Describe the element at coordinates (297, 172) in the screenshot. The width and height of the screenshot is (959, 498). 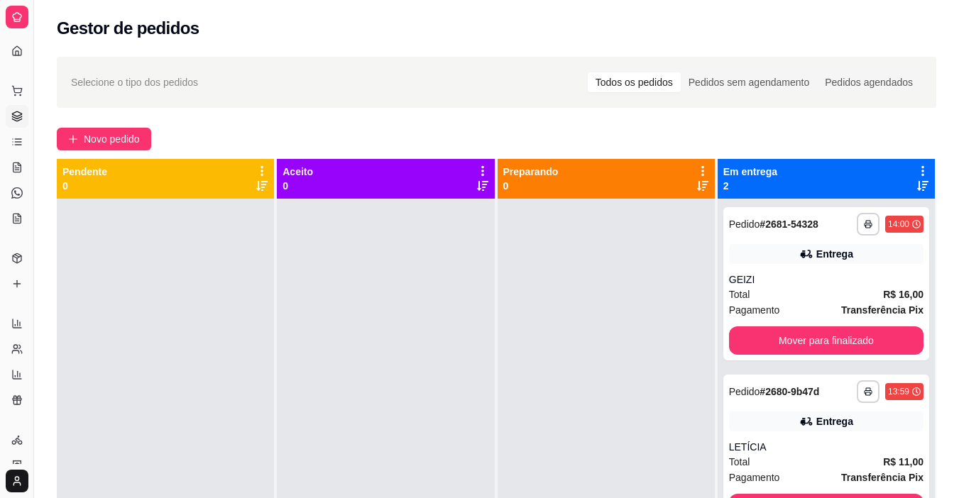
I see `p: Aceito` at that location.